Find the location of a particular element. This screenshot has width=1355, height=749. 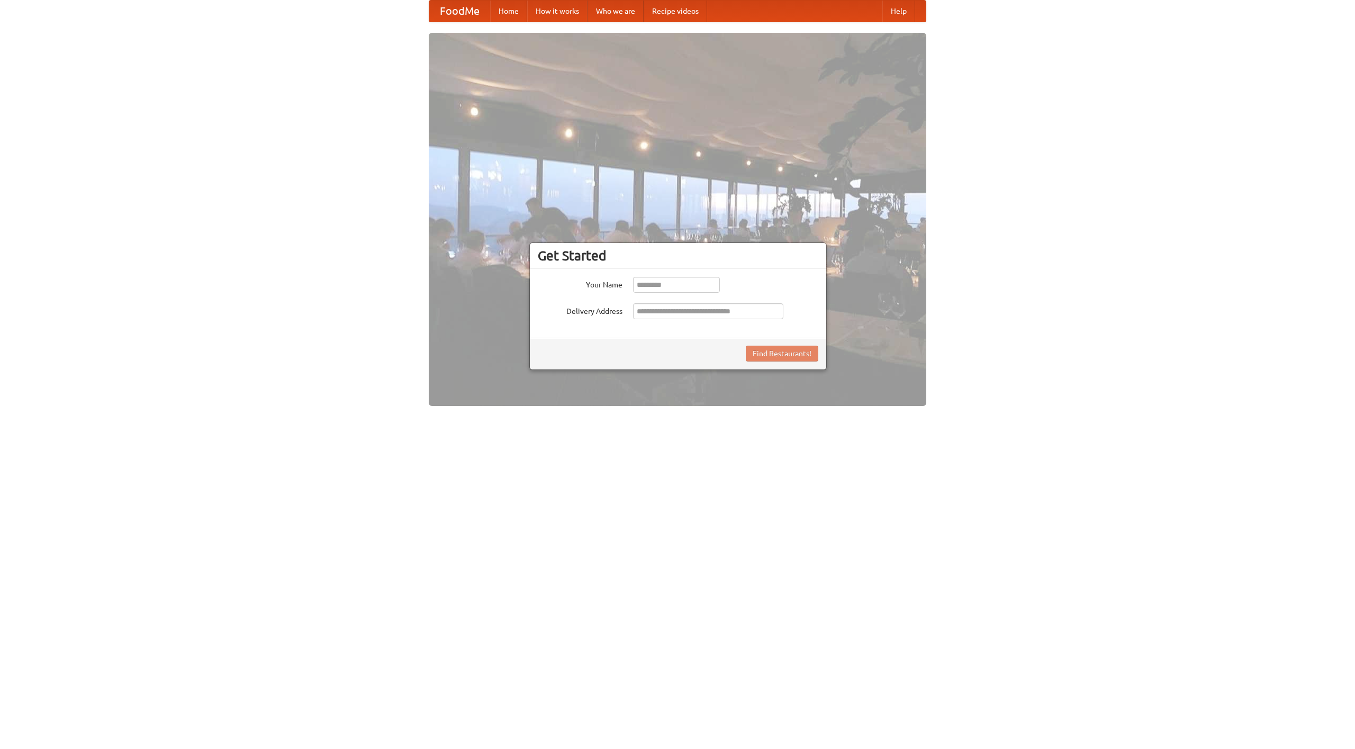

label: Delivery Address is located at coordinates (580, 310).